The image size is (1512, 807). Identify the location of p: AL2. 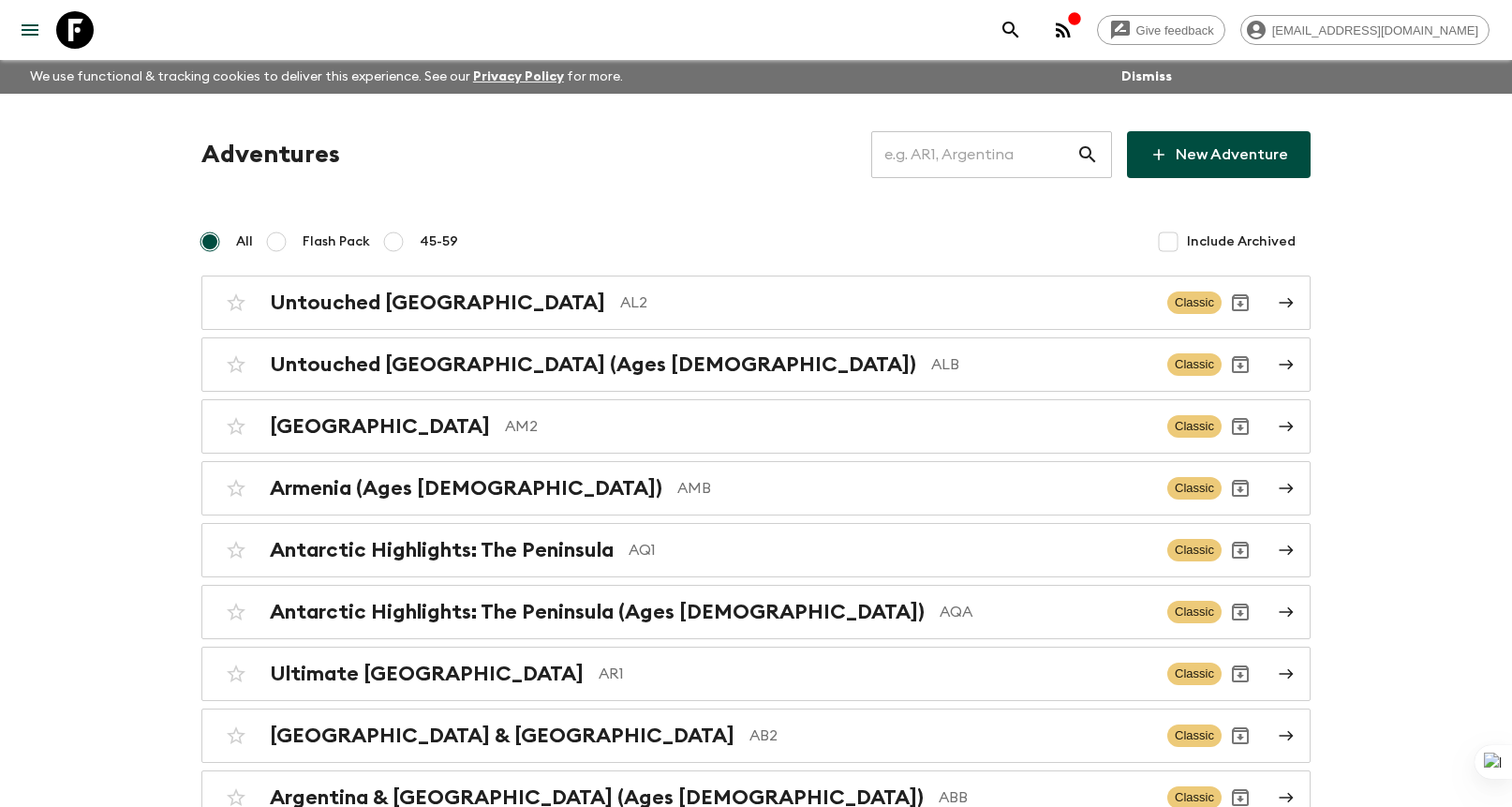
(886, 303).